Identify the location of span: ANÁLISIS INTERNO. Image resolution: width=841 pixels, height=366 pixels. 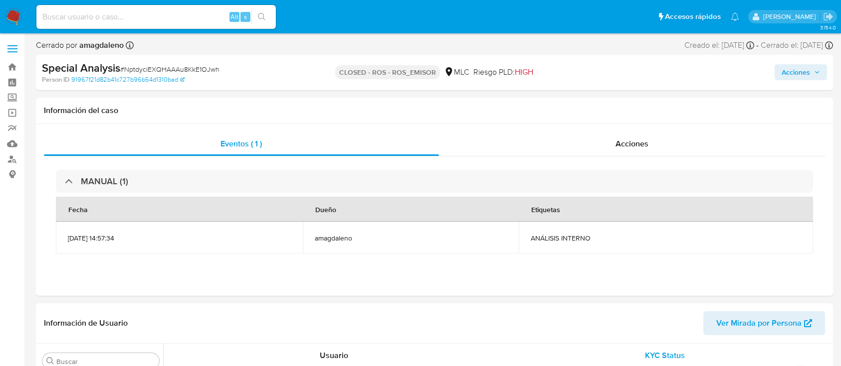
(666, 238).